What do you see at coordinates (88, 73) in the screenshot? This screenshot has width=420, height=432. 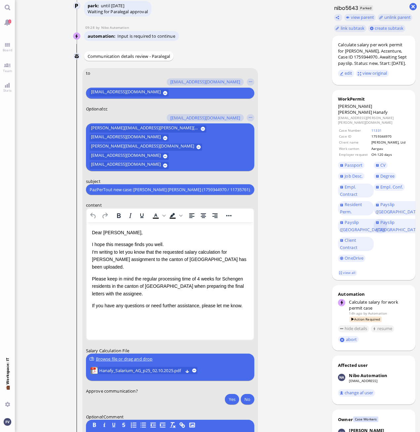 I see `span: to` at bounding box center [88, 73].